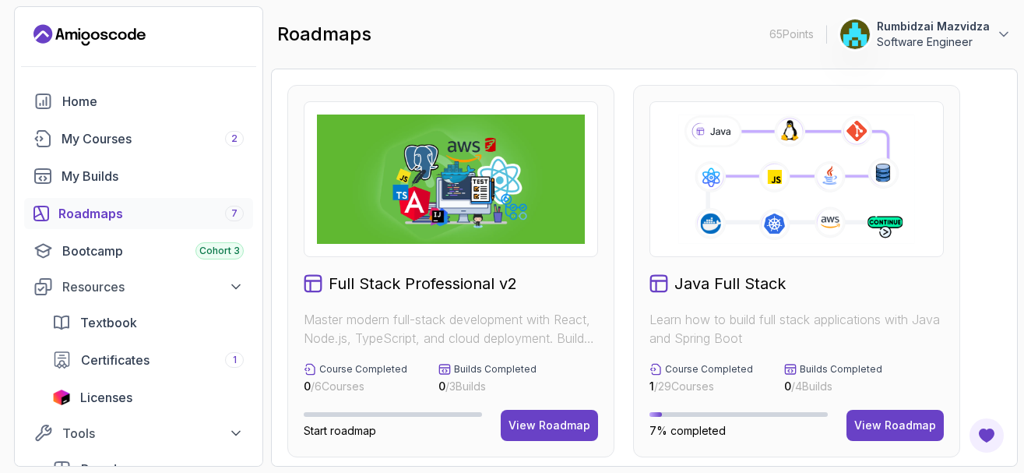 The image size is (1024, 473). I want to click on div: Bootcamp, so click(153, 251).